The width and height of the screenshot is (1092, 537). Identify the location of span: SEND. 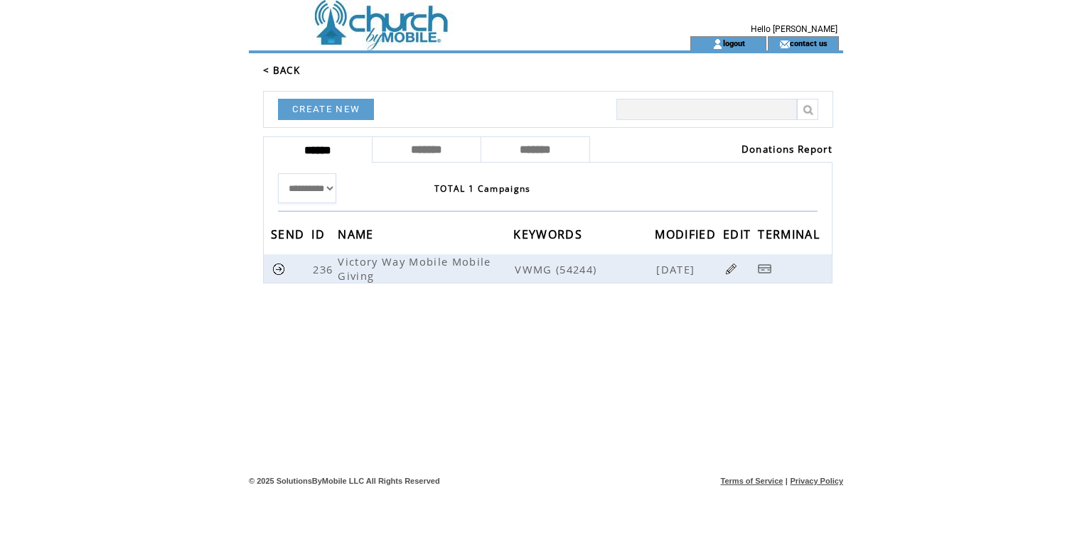
(289, 236).